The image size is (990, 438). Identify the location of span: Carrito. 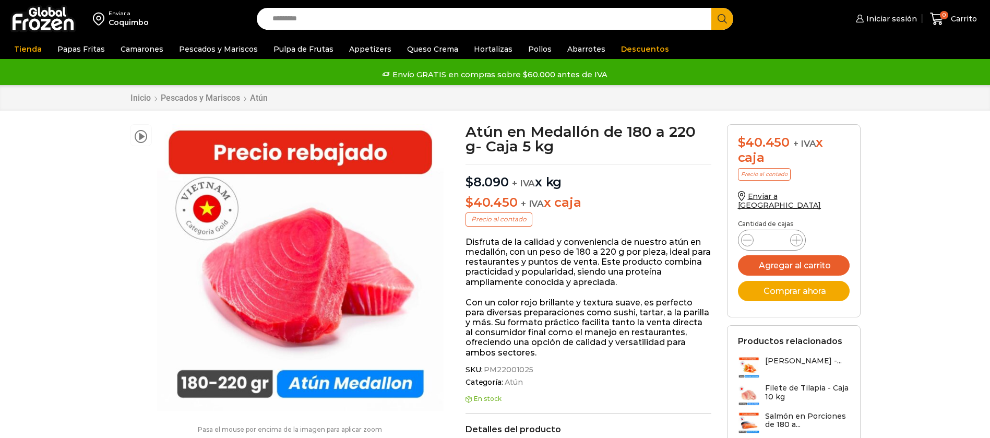
(962, 19).